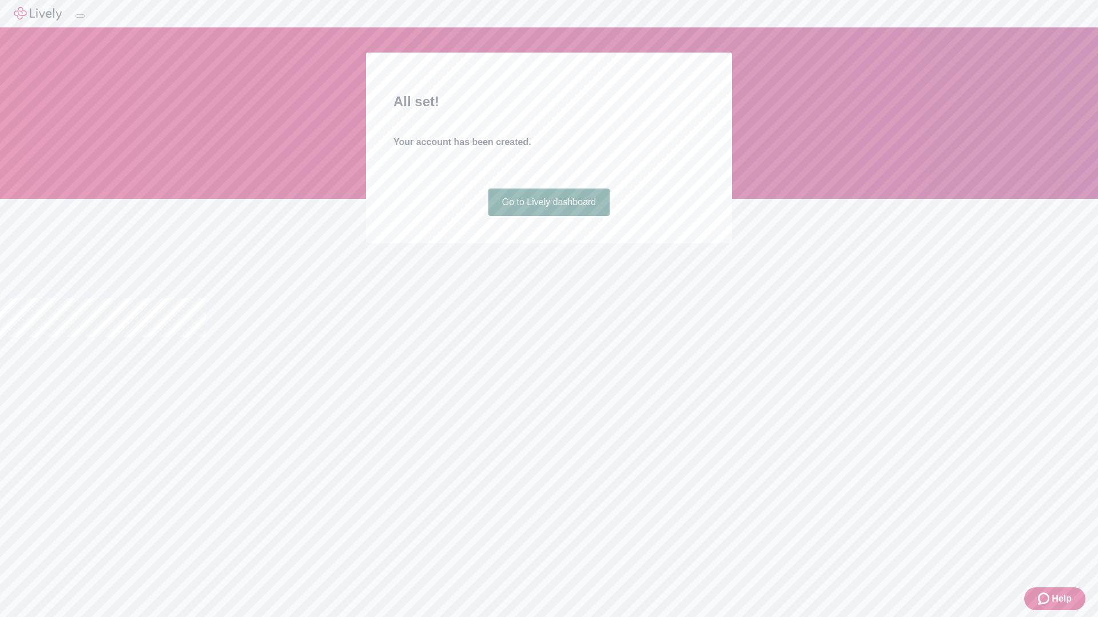 Image resolution: width=1098 pixels, height=617 pixels. I want to click on button: Zendesk support iconHelp, so click(1054, 599).